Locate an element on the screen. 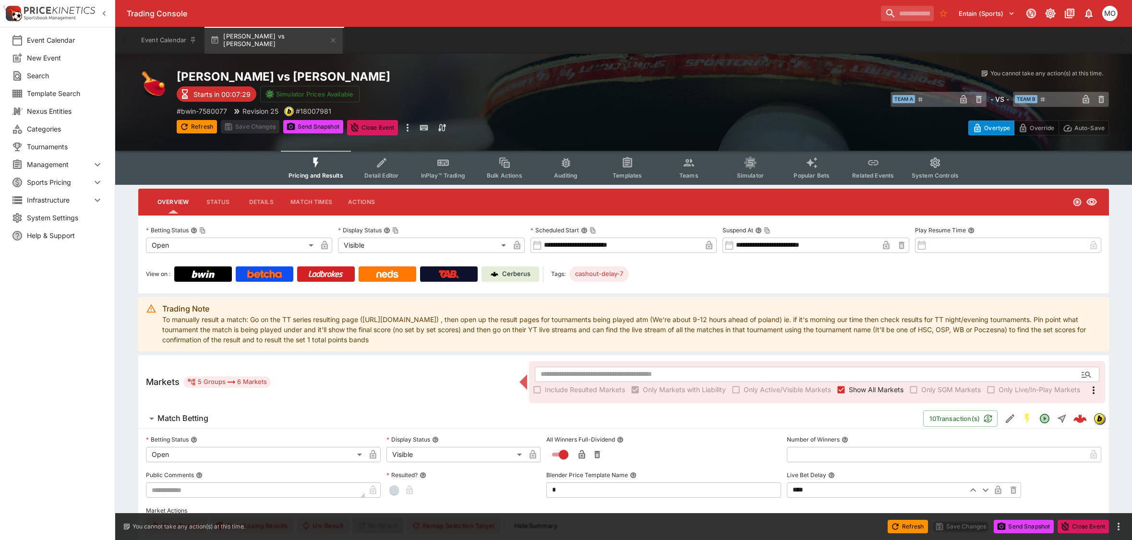 The height and width of the screenshot is (540, 1132). div: Event type filters is located at coordinates (624, 168).